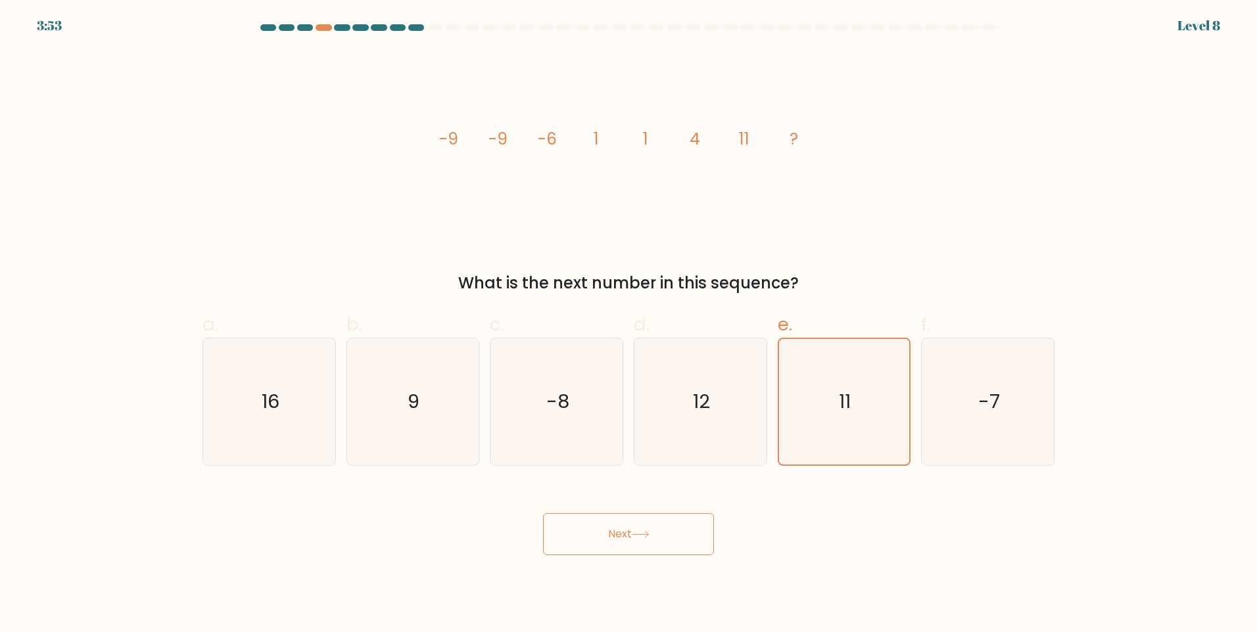 The height and width of the screenshot is (632, 1257). Describe the element at coordinates (641, 324) in the screenshot. I see `span: d.` at that location.